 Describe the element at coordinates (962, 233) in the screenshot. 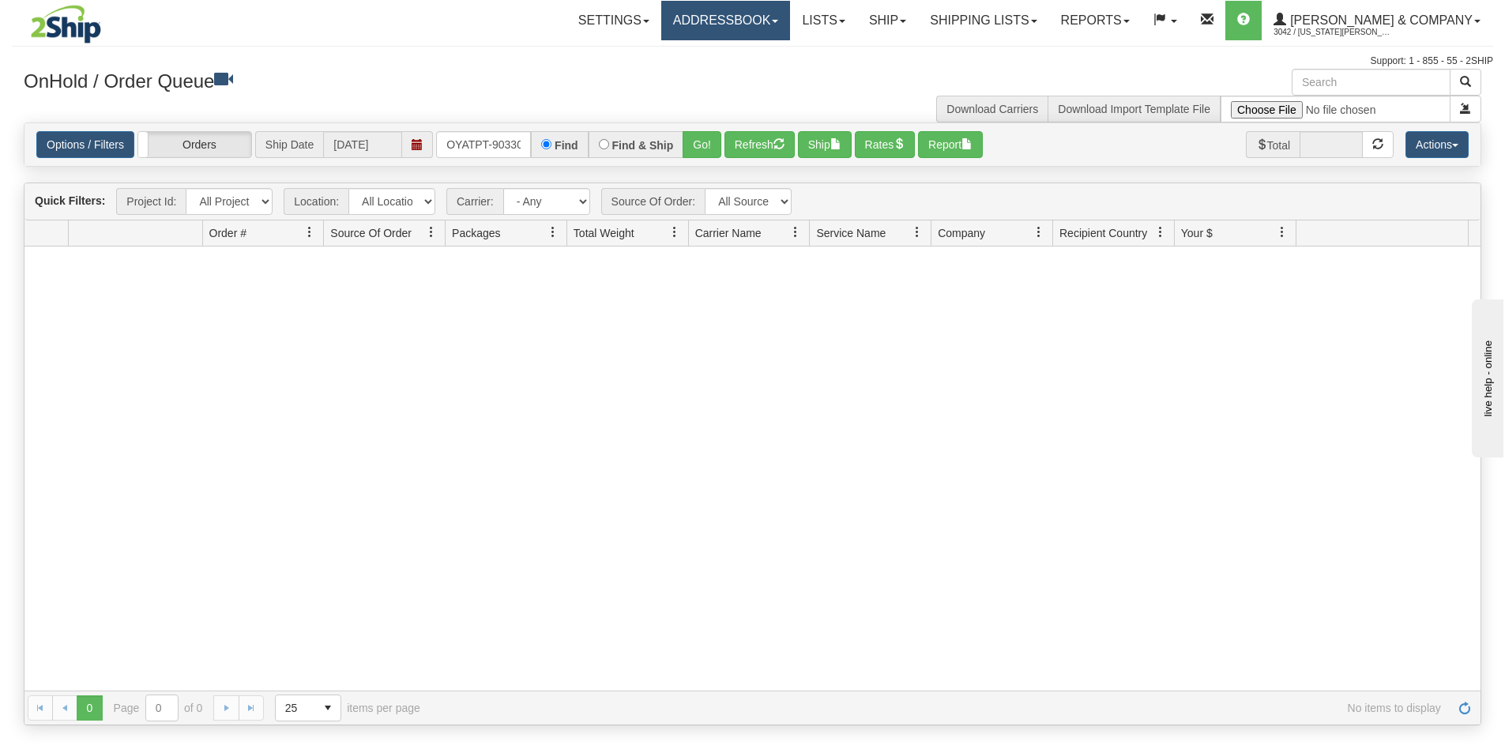

I see `span: Company` at that location.